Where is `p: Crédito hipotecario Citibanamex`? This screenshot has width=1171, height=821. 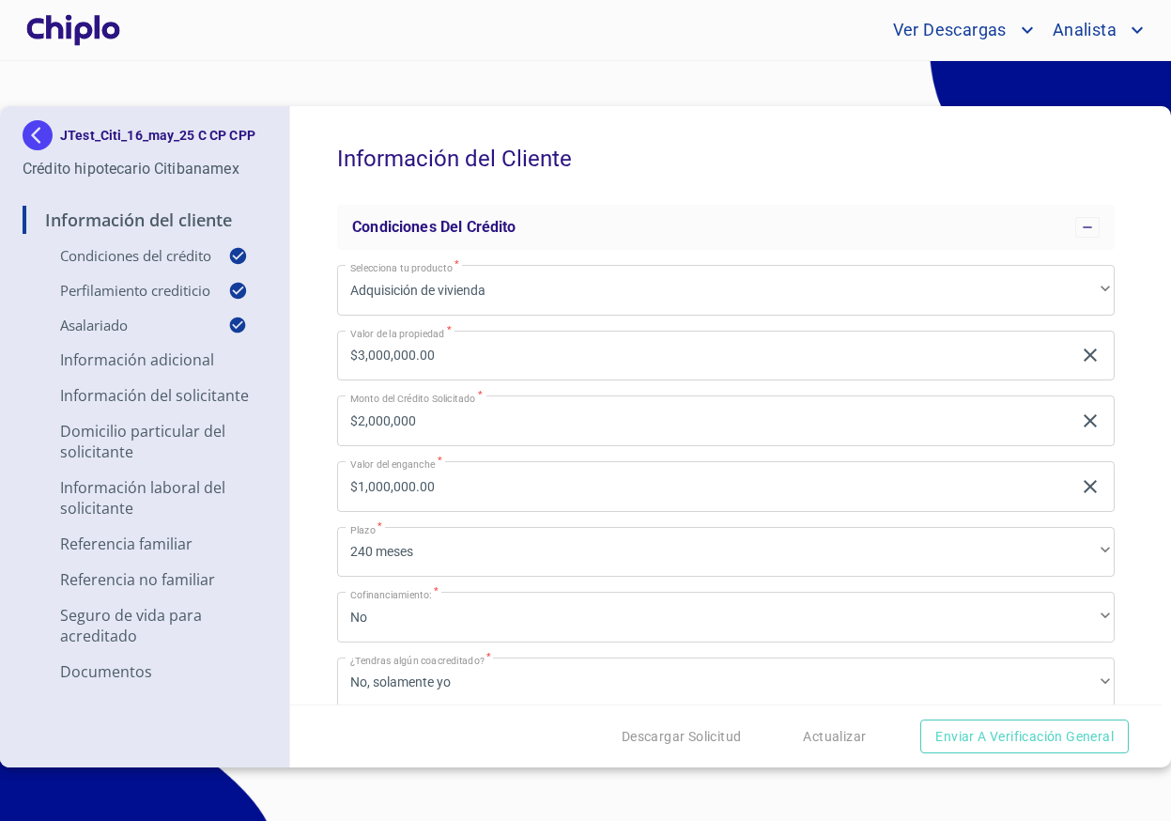 p: Crédito hipotecario Citibanamex is located at coordinates (145, 169).